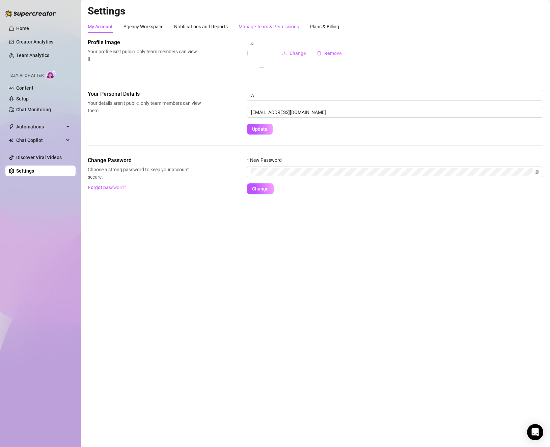  What do you see at coordinates (395, 95) in the screenshot?
I see `input: Enter name` at bounding box center [395, 95].